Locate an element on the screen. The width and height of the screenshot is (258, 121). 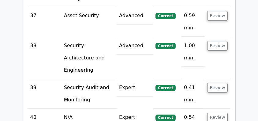
td: 37 is located at coordinates (45, 22).